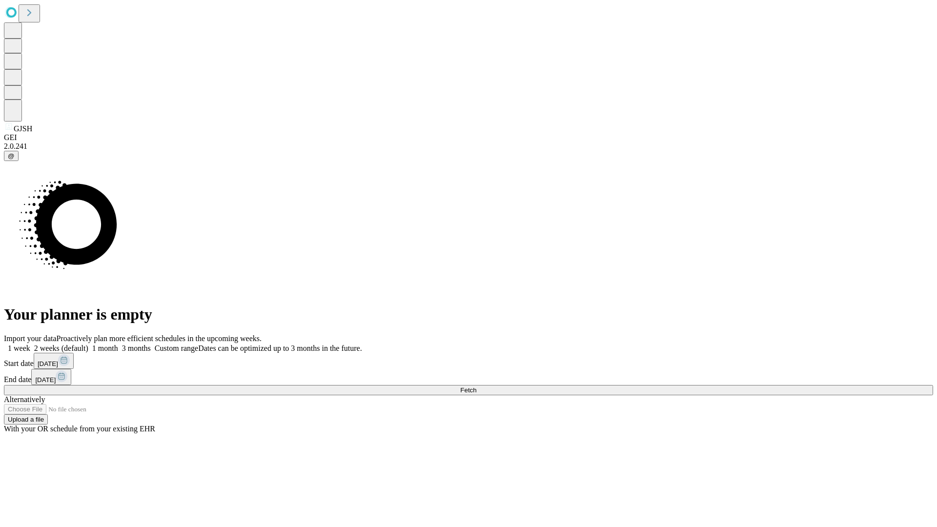 The height and width of the screenshot is (527, 937). What do you see at coordinates (80, 428) in the screenshot?
I see `span: With your OR schedule from your existing EHR` at bounding box center [80, 428].